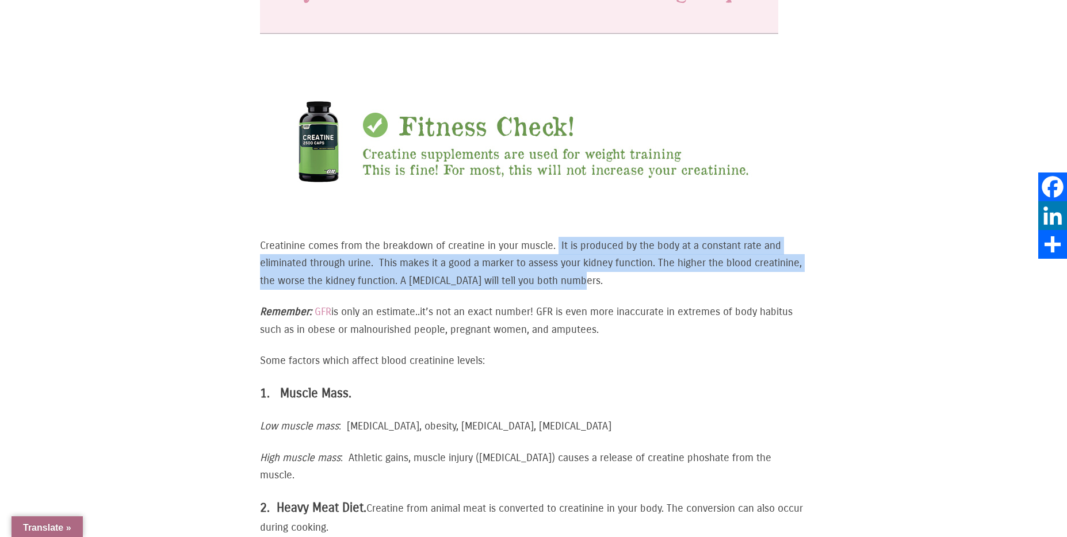 The height and width of the screenshot is (537, 1067). I want to click on em: Low muscle mass, so click(299, 426).